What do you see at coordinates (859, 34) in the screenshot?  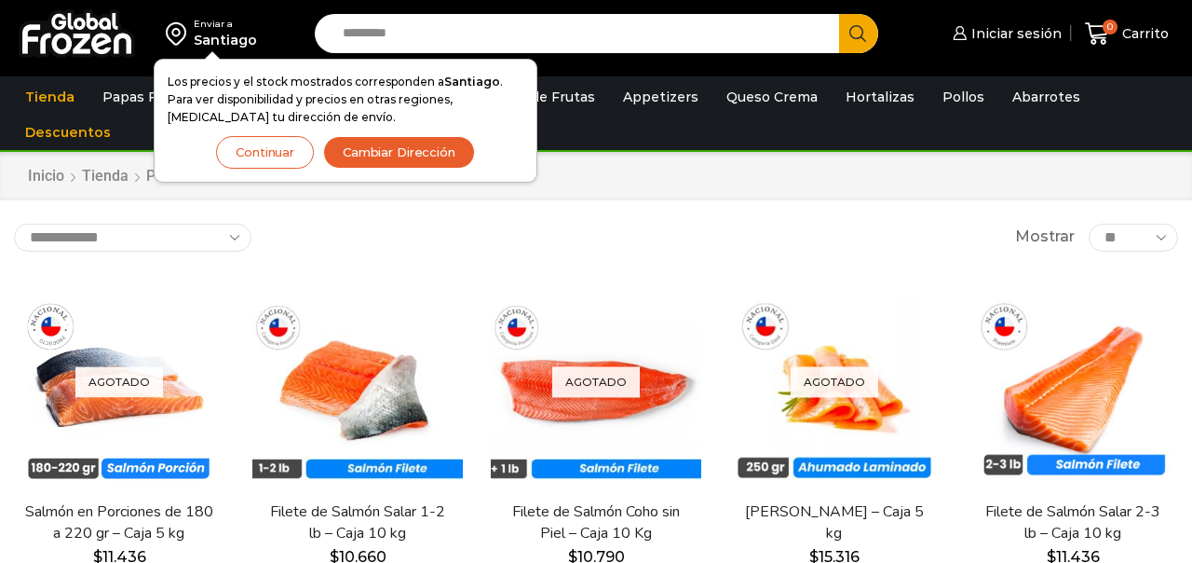 I see `button: Search button` at bounding box center [859, 34].